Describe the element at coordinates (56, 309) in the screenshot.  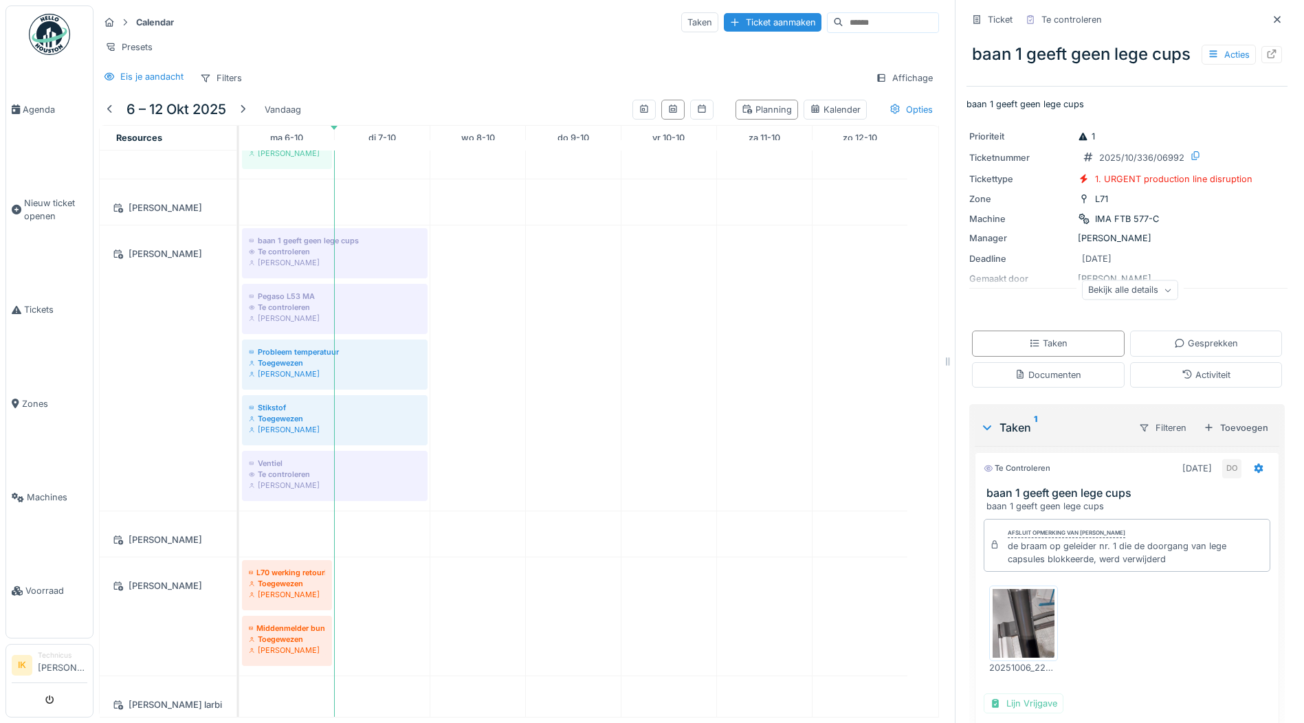
I see `span: Tickets` at that location.